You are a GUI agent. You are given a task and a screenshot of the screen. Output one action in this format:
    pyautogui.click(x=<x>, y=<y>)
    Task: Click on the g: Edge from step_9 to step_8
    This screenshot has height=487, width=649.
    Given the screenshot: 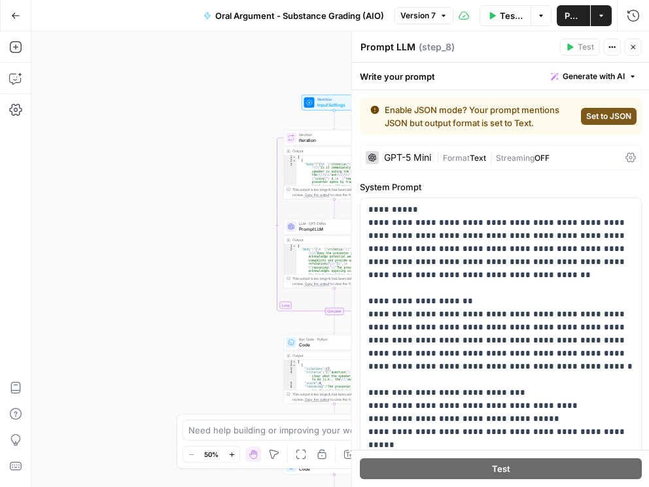 What is the action you would take?
    pyautogui.click(x=334, y=209)
    